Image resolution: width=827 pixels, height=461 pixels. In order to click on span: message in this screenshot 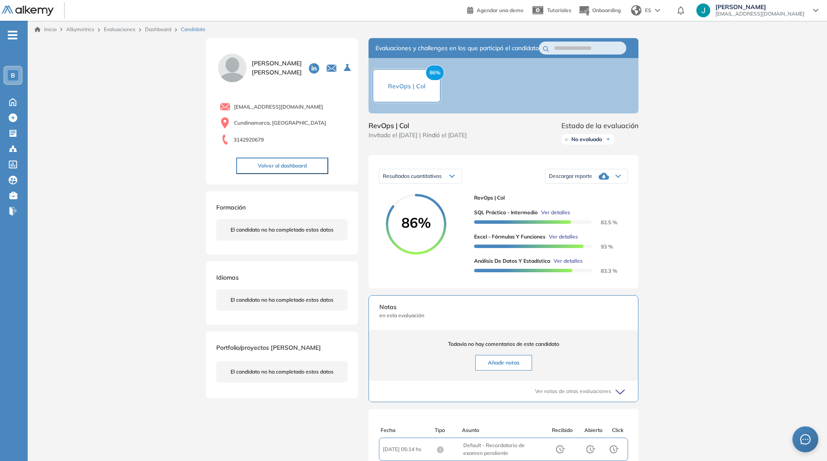, I will do `click(805, 439)`.